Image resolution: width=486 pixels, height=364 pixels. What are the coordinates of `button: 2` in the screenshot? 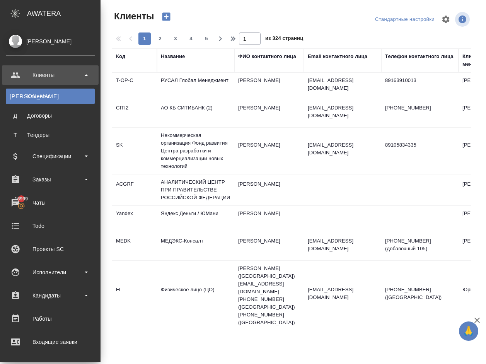 It's located at (160, 39).